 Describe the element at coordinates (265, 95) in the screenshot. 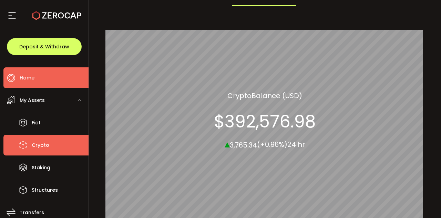

I see `section: Balance (USD)` at that location.